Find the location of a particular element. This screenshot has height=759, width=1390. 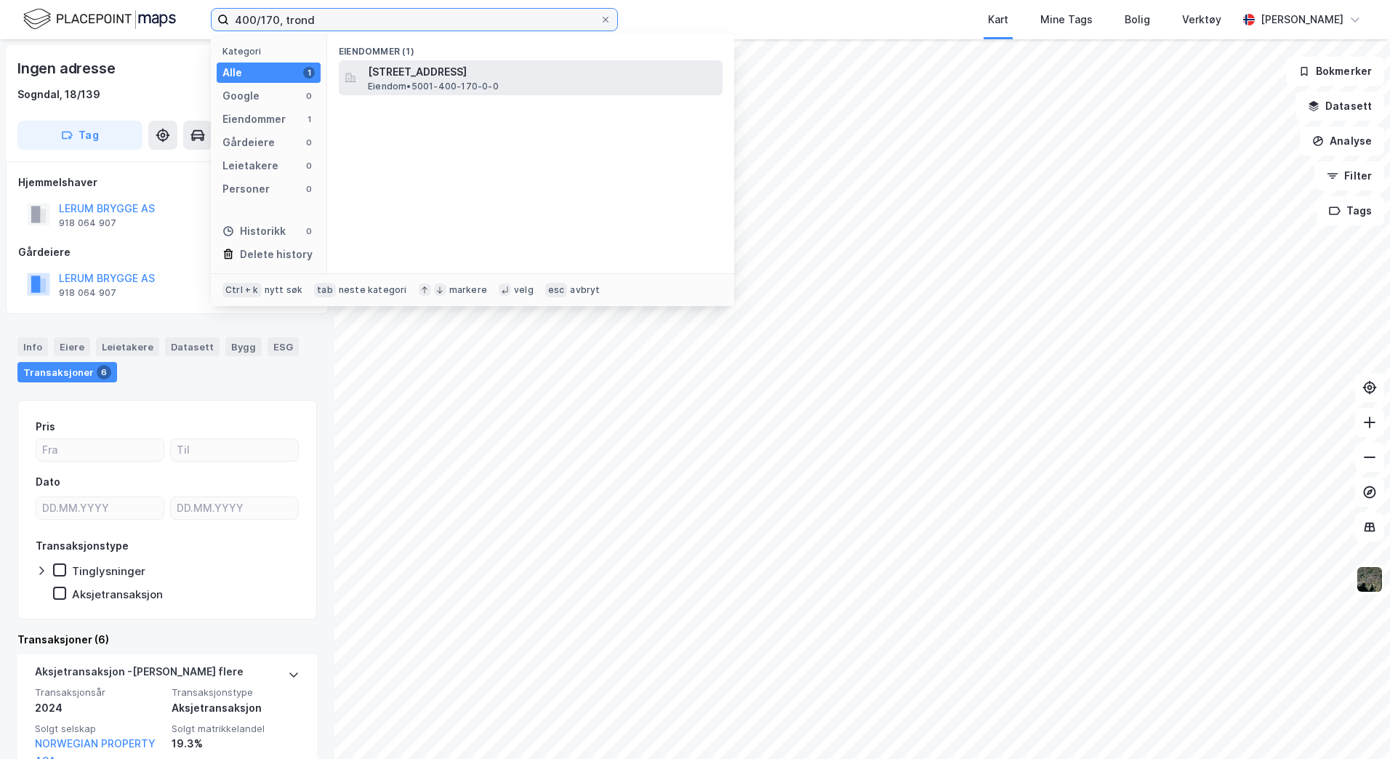

div: Historikk is located at coordinates (254, 231).